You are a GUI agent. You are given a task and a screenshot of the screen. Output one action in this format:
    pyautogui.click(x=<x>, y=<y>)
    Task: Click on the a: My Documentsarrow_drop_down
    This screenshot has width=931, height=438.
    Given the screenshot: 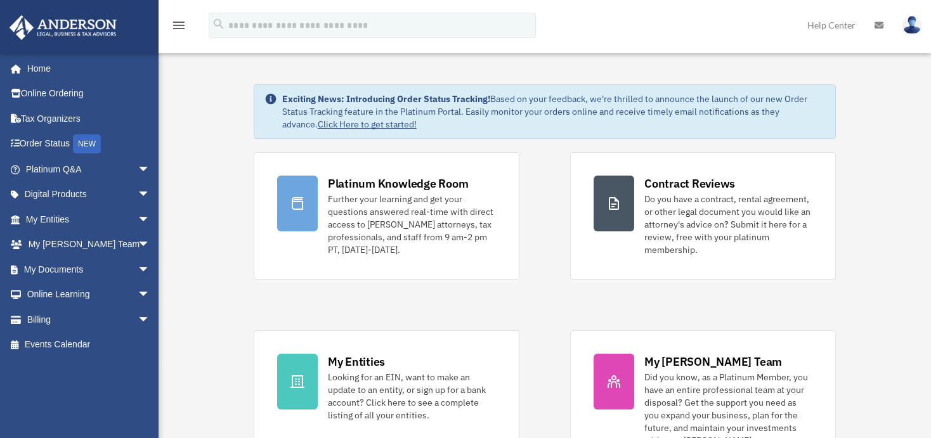 What is the action you would take?
    pyautogui.click(x=89, y=270)
    